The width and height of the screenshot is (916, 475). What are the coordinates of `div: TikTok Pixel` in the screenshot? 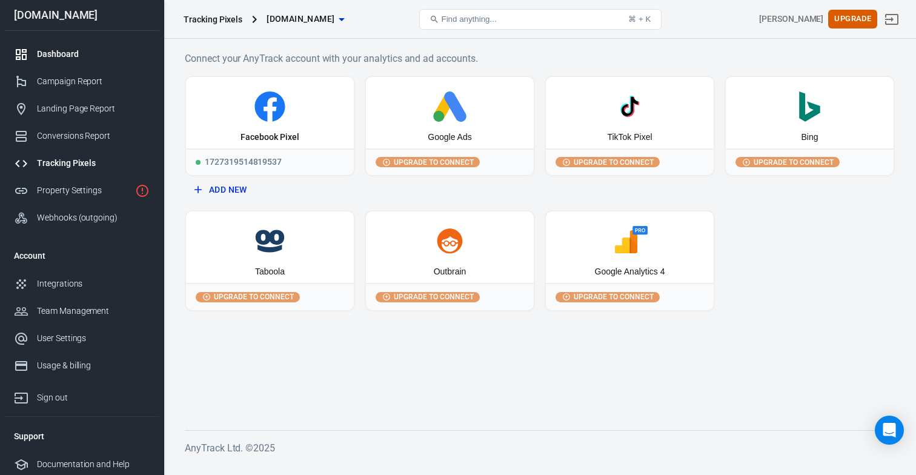 It's located at (630, 138).